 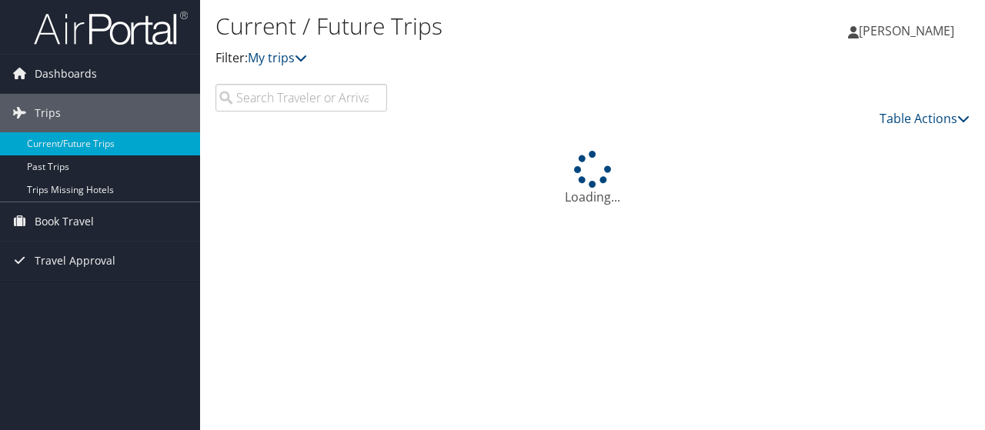 What do you see at coordinates (277, 58) in the screenshot?
I see `a: My trips` at bounding box center [277, 58].